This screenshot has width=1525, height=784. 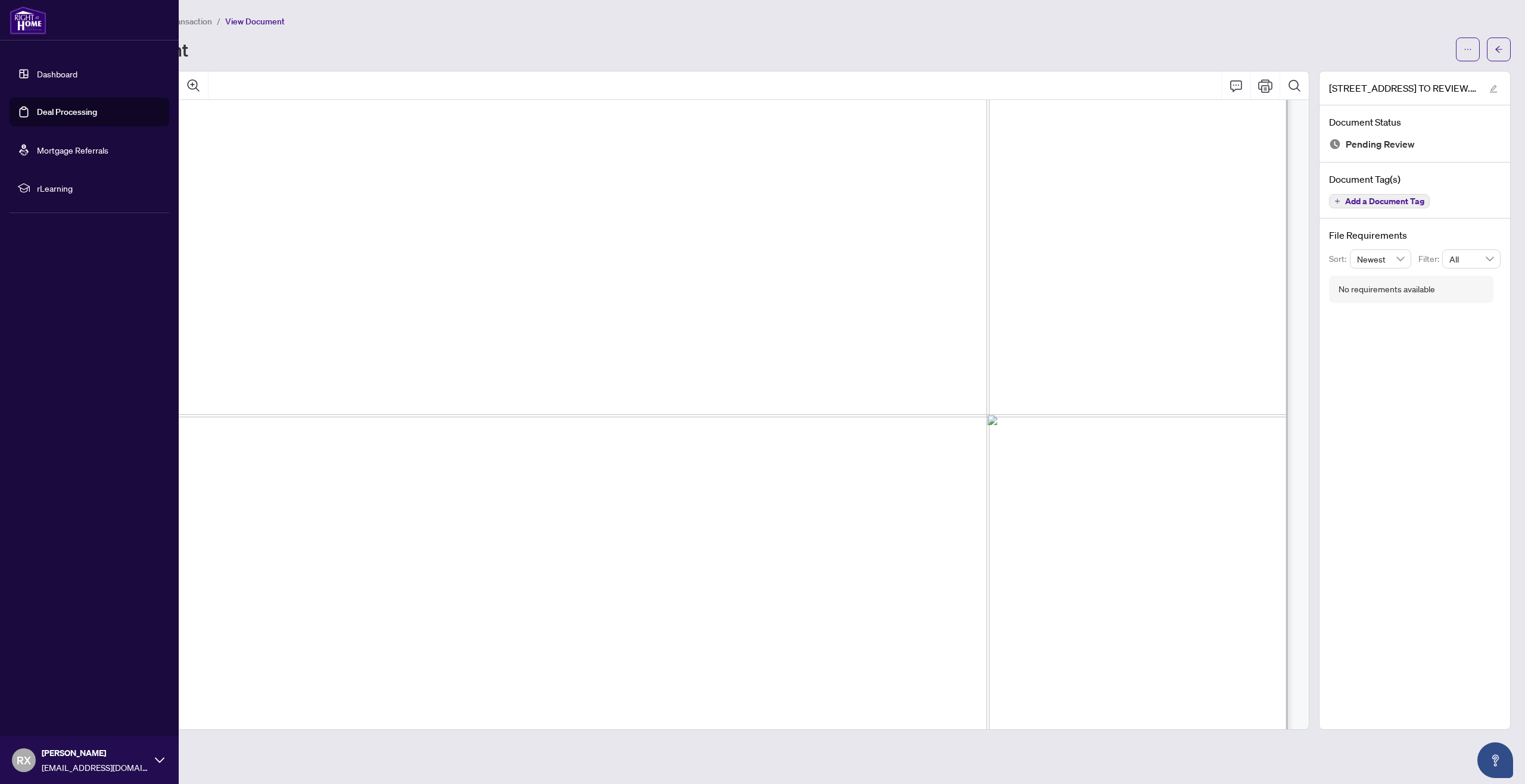 What do you see at coordinates (1493, 89) in the screenshot?
I see `span: edit` at bounding box center [1493, 89].